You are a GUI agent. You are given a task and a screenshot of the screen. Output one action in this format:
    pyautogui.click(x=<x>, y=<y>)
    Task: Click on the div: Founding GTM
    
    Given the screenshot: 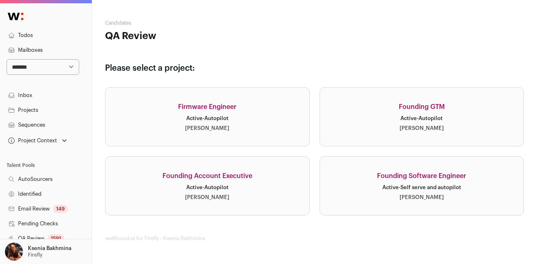 What is the action you would take?
    pyautogui.click(x=422, y=107)
    